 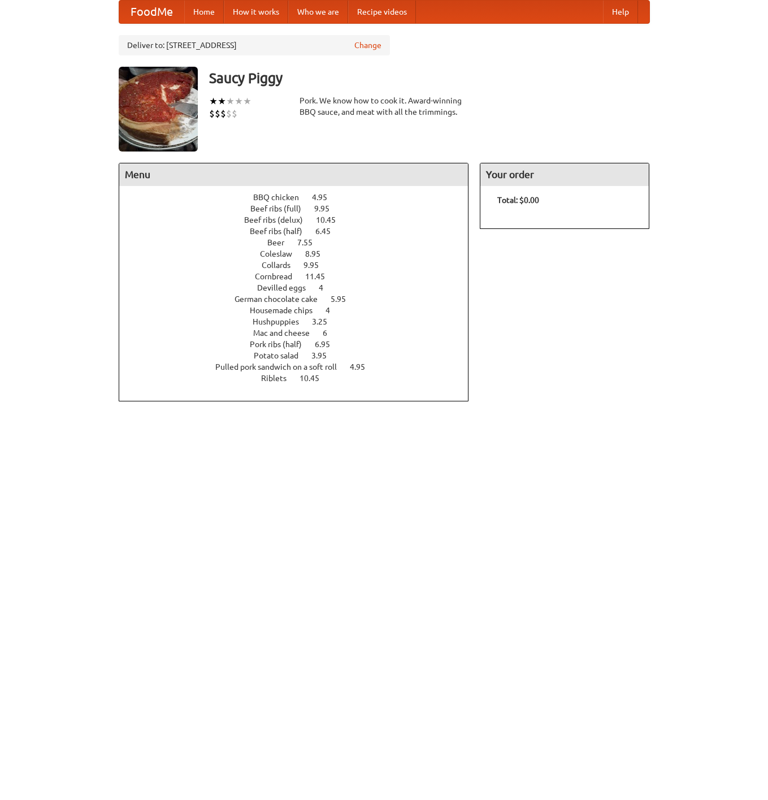 I want to click on a: Home, so click(x=204, y=12).